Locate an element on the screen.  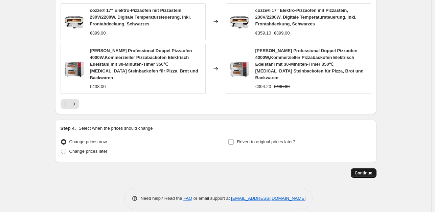
button: Next is located at coordinates (74, 104).